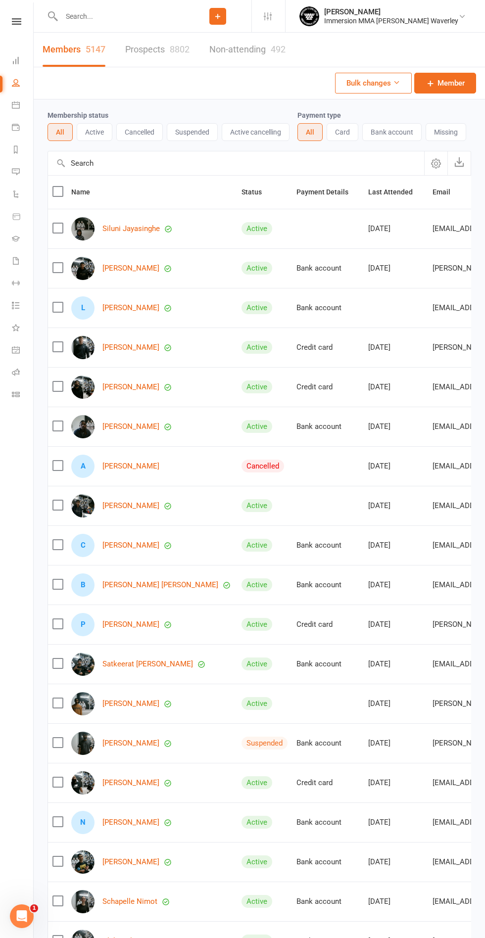 This screenshot has width=485, height=938. Describe the element at coordinates (263, 466) in the screenshot. I see `div: Cancelled` at that location.